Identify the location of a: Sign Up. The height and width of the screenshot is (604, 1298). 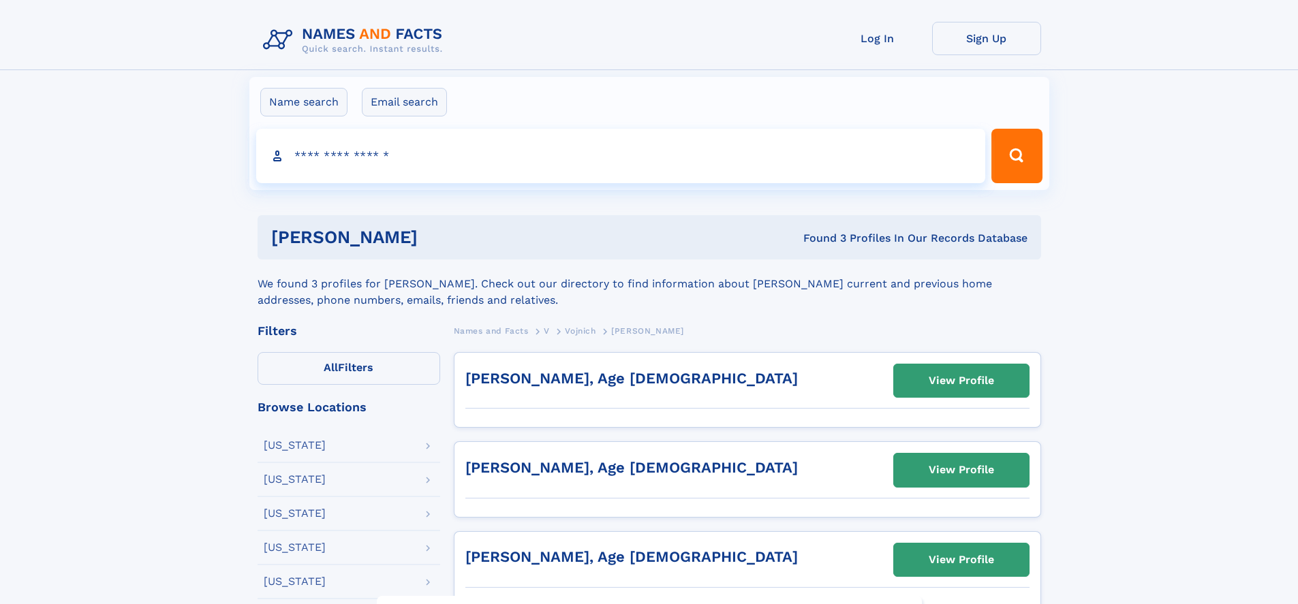
(986, 38).